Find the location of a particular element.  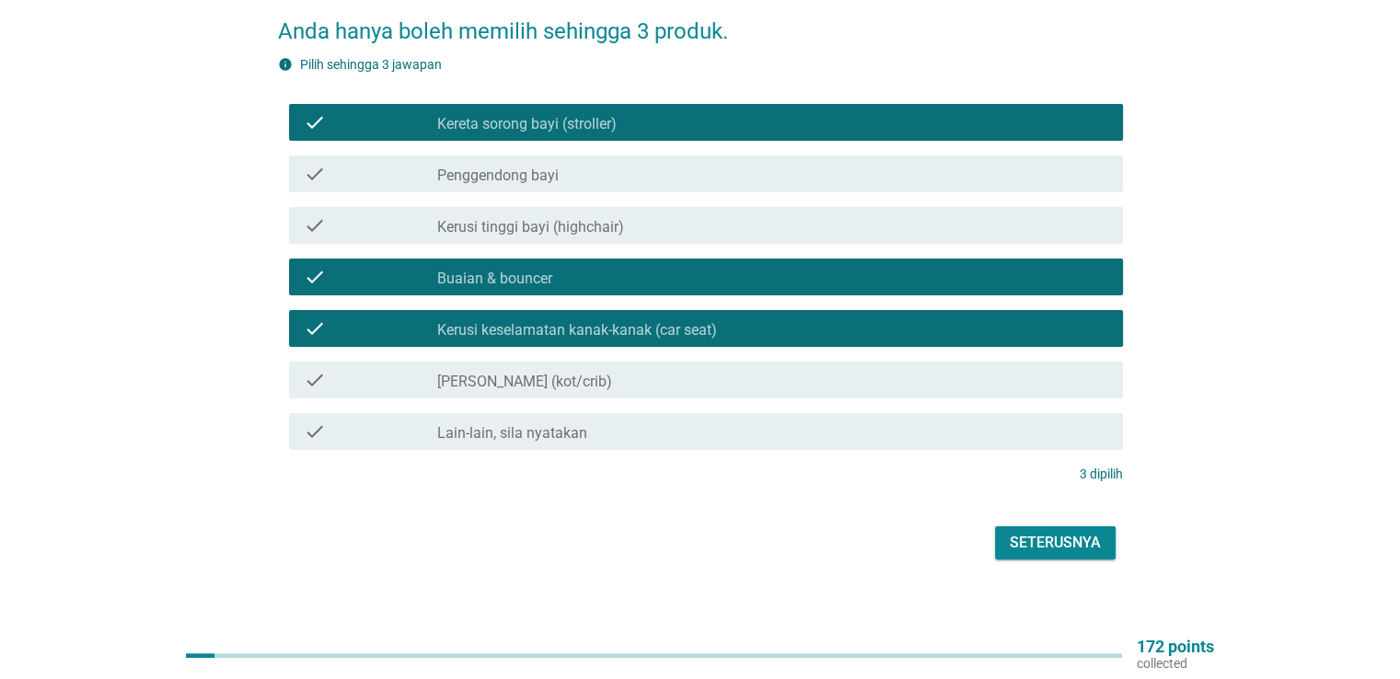

label: Buaian & bouncer is located at coordinates (494, 279).